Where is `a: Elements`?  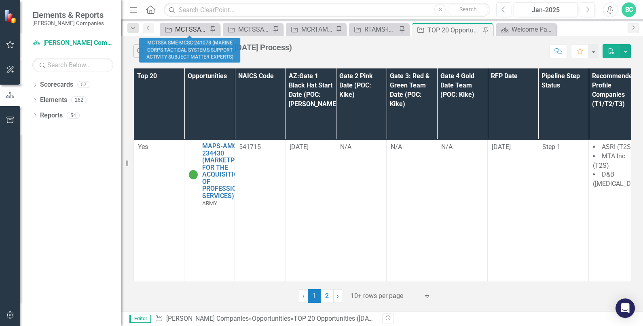
a: Elements is located at coordinates (53, 100).